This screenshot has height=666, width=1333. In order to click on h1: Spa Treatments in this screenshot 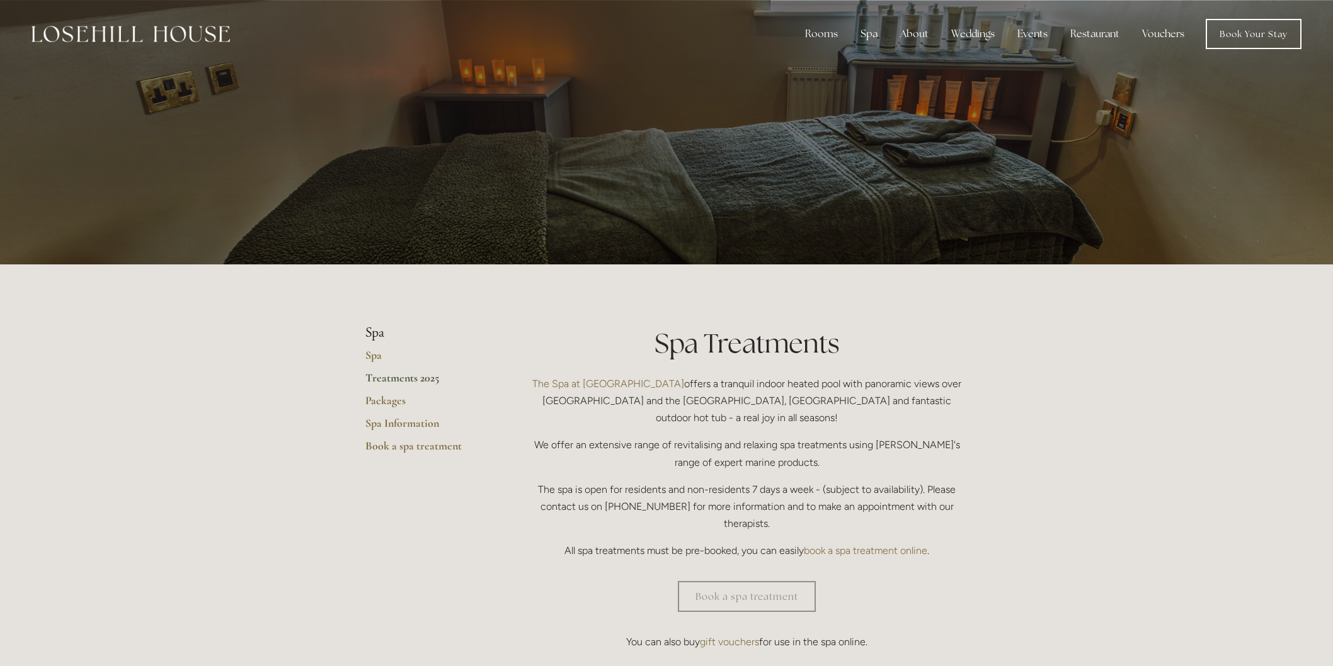, I will do `click(746, 343)`.